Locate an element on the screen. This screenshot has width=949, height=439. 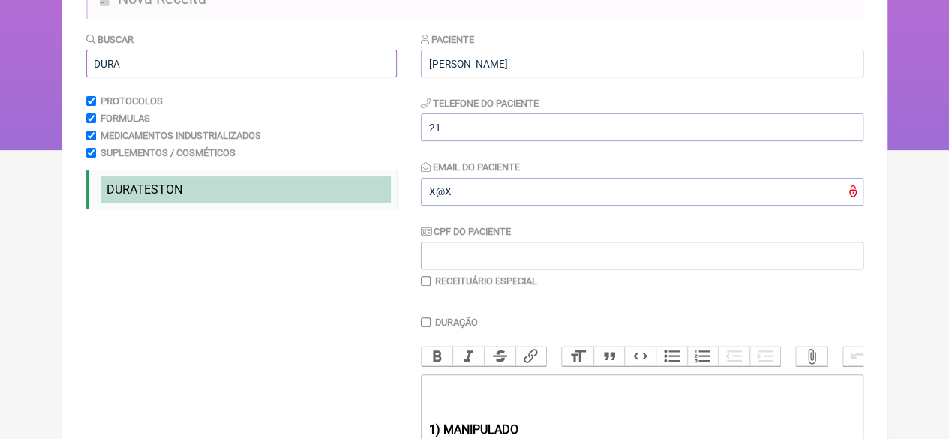
input: exemplo: emagrecimento, ansiedade is located at coordinates (241, 63).